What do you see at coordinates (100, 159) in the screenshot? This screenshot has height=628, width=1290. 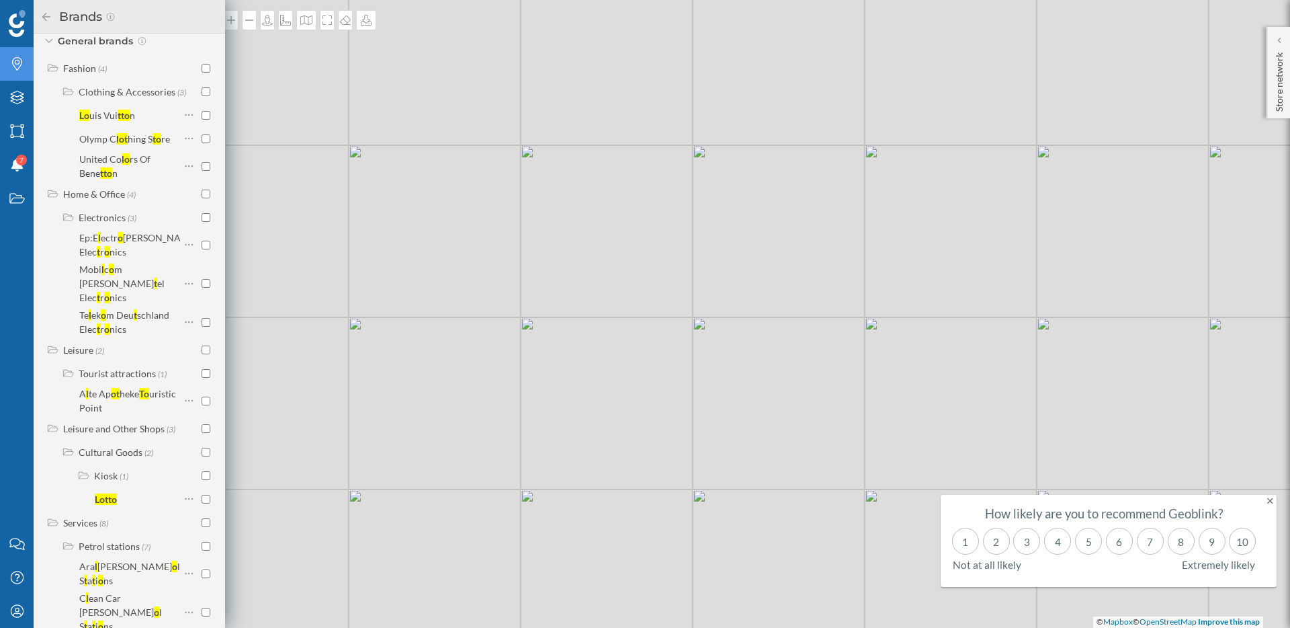 I see `div: United Co` at bounding box center [100, 159].